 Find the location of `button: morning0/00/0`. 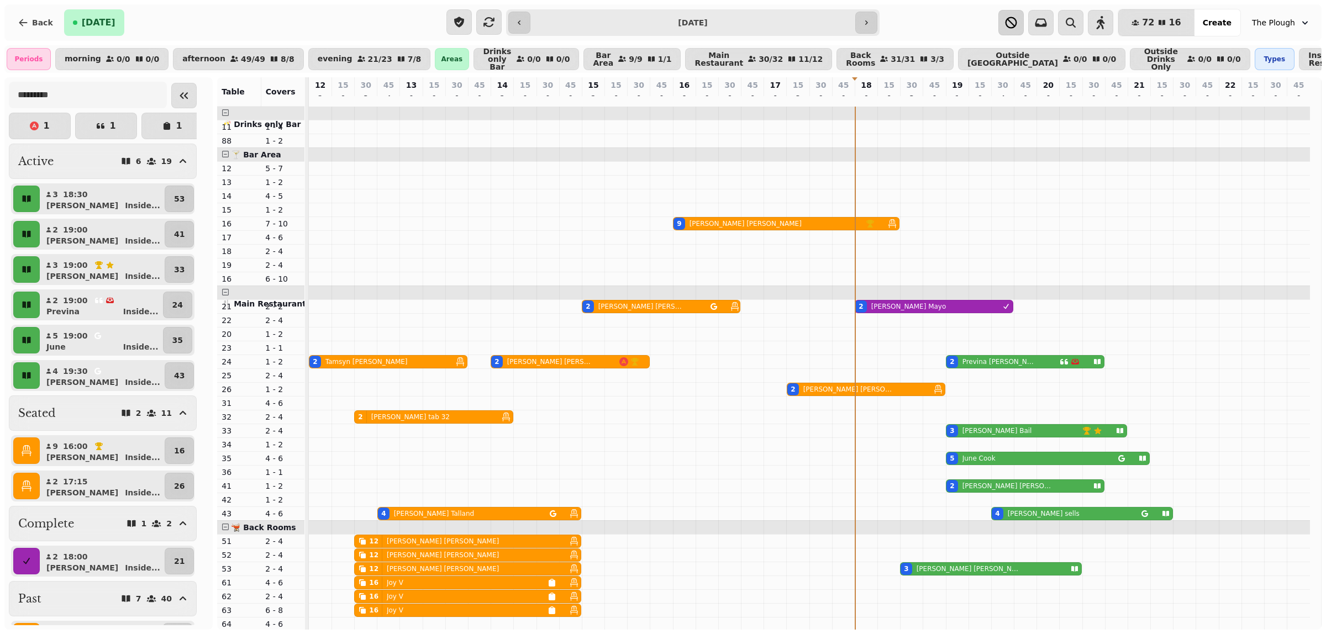

button: morning0/00/0 is located at coordinates (112, 59).